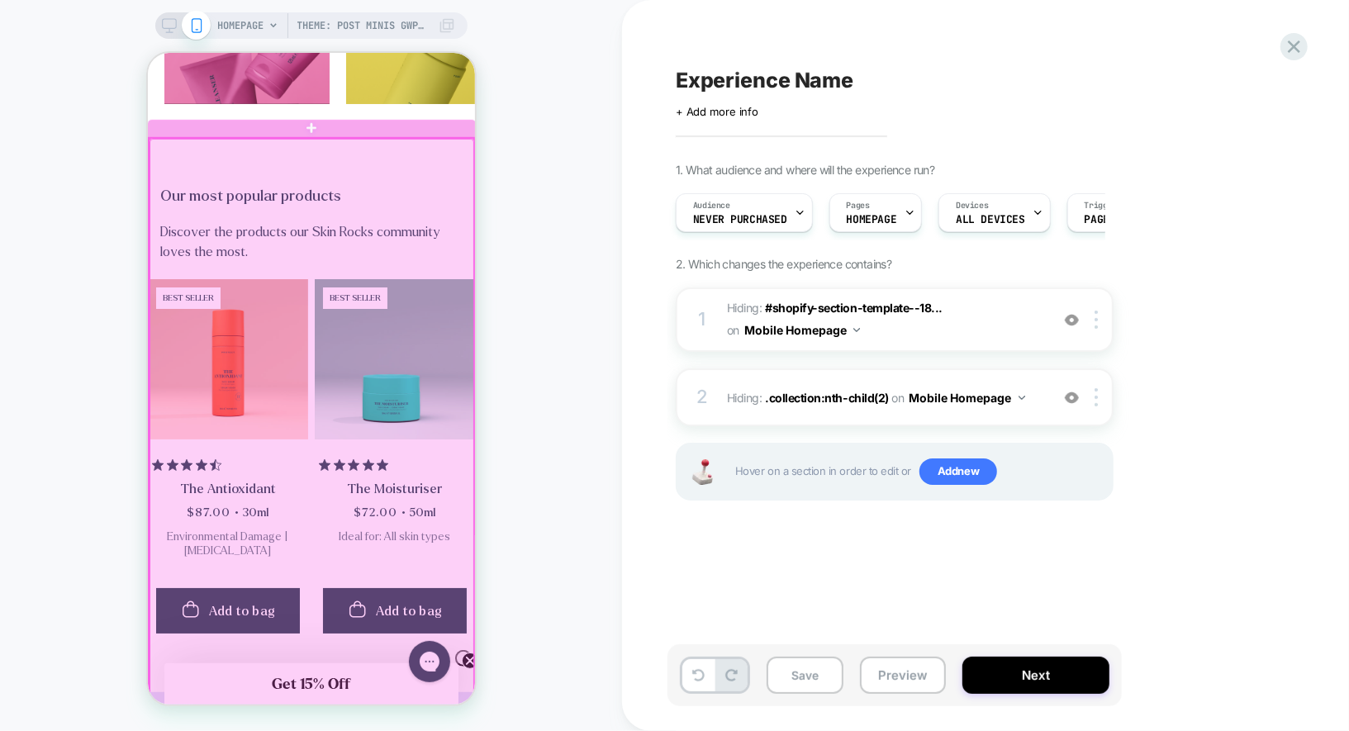 This screenshot has width=1349, height=731. What do you see at coordinates (29, 26) in the screenshot?
I see `button: Open gorgias live chat` at bounding box center [29, 26].